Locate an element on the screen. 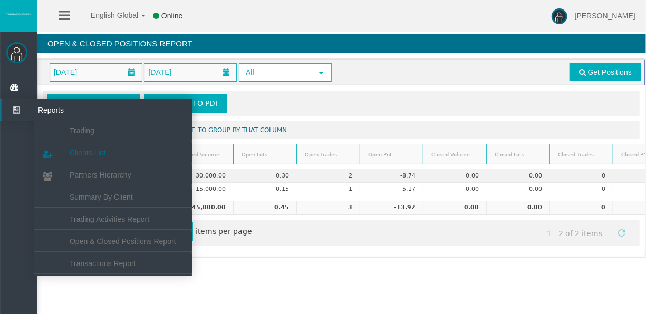 This screenshot has width=646, height=314. span: All is located at coordinates (276, 72).